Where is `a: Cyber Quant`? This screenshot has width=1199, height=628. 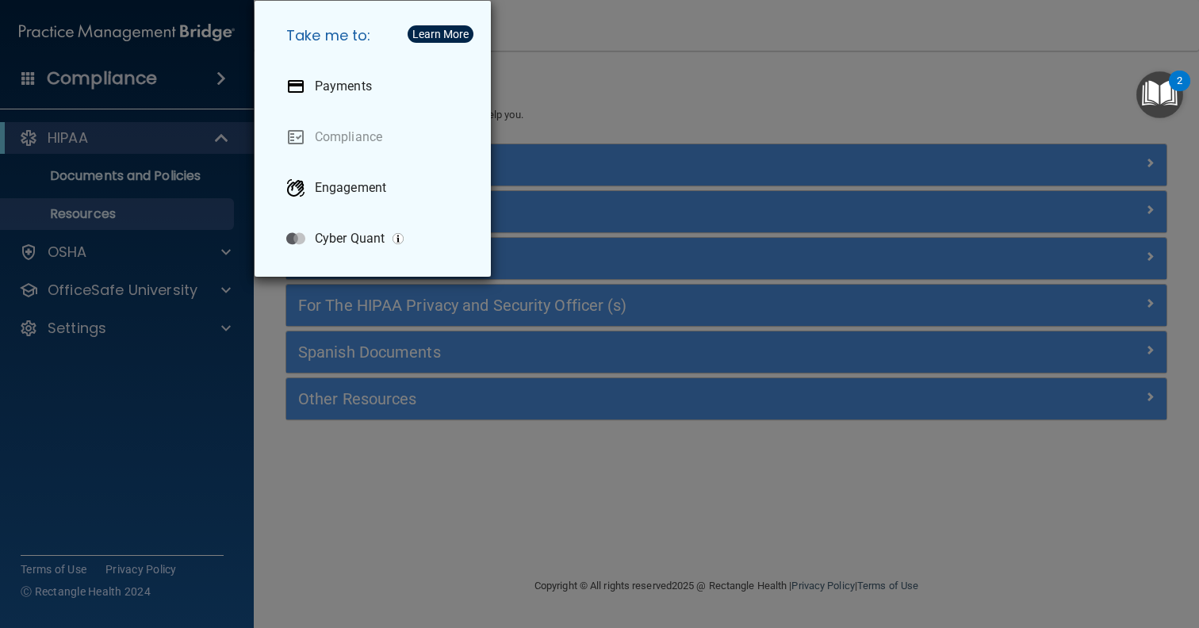
a: Cyber Quant is located at coordinates (376, 239).